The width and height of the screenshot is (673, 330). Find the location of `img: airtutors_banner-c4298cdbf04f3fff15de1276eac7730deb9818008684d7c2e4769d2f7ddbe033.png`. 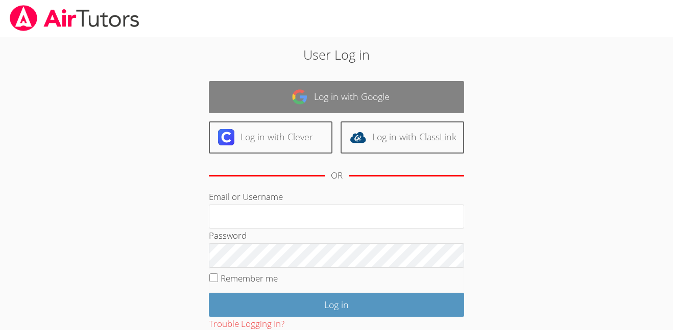

img: airtutors_banner-c4298cdbf04f3fff15de1276eac7730deb9818008684d7c2e4769d2f7ddbe033.png is located at coordinates (75, 18).